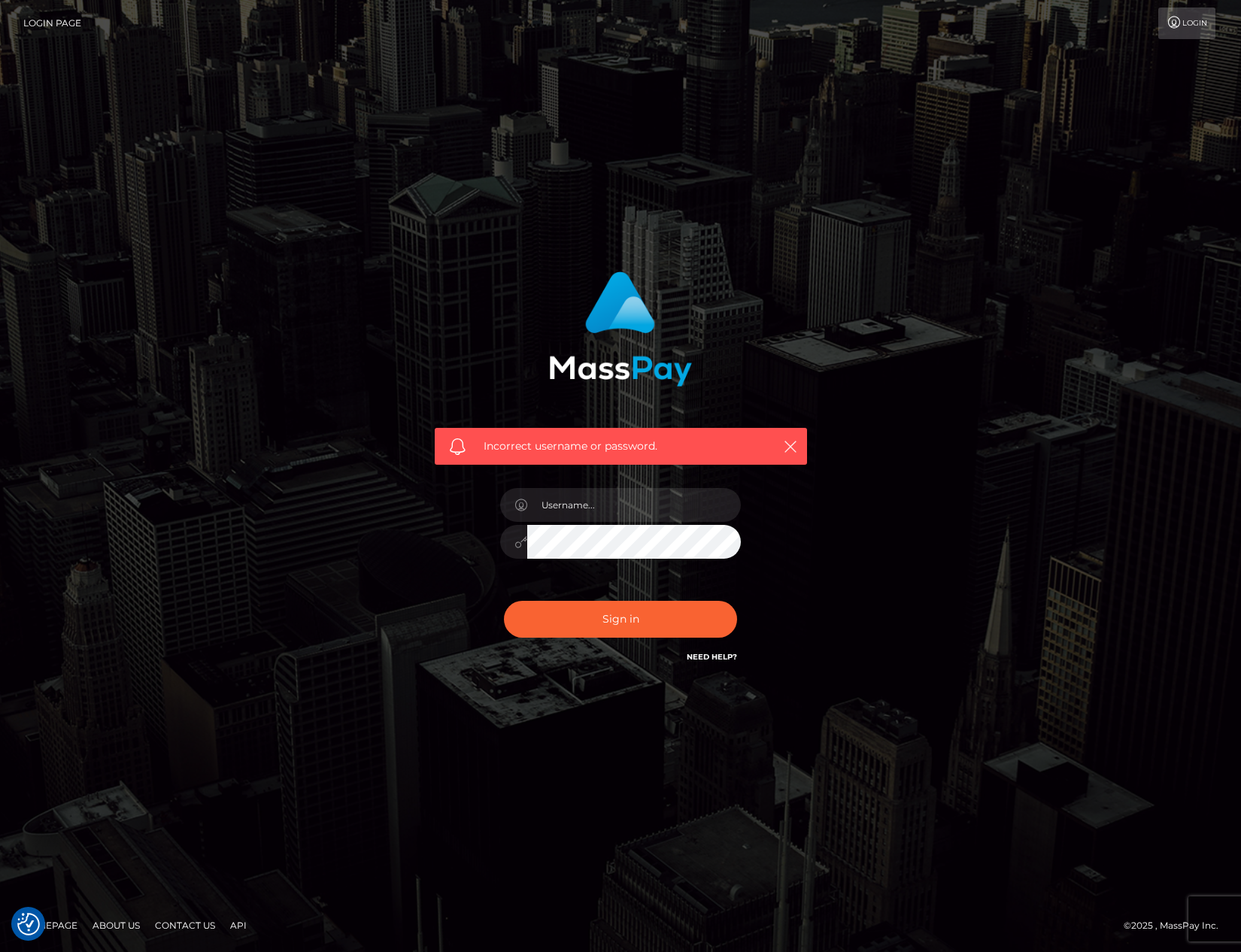  What do you see at coordinates (620, 446) in the screenshot?
I see `span: Incorrect username or password.` at bounding box center [620, 446].